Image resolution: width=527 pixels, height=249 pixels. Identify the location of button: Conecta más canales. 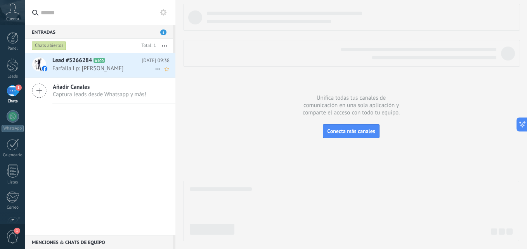
(351, 131).